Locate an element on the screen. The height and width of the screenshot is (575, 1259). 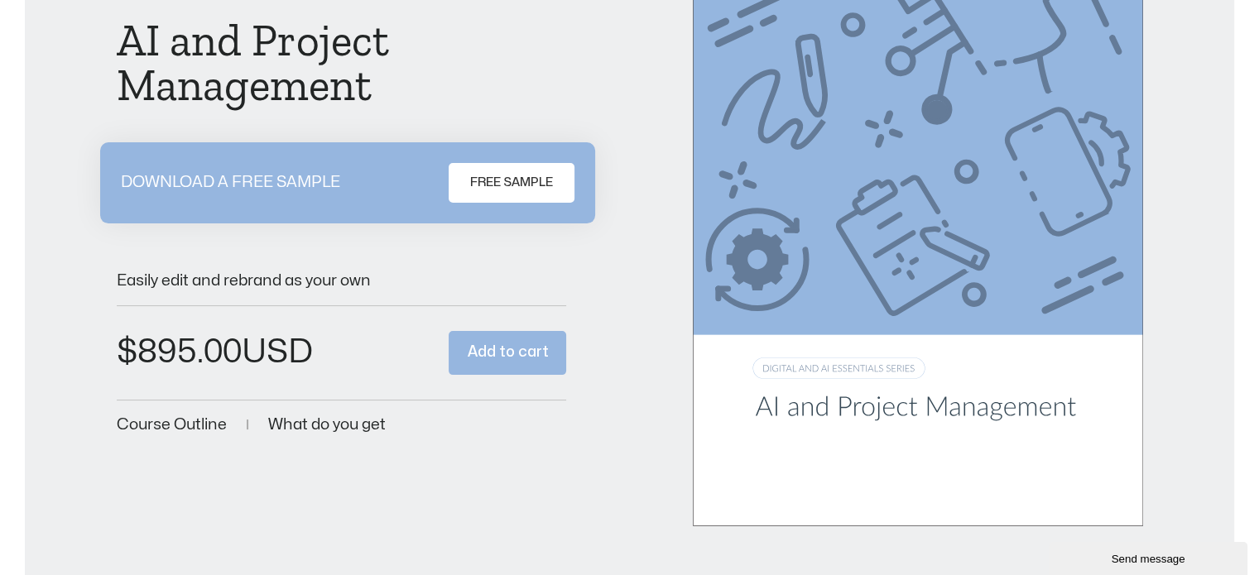
bdi: 895.00 is located at coordinates (179, 352).